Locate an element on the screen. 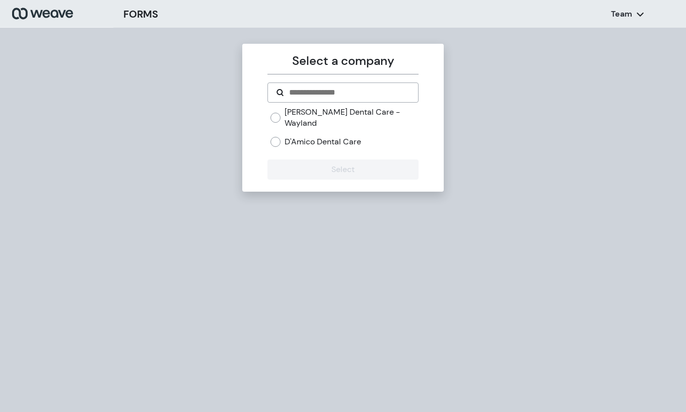 The height and width of the screenshot is (412, 686). input: Search is located at coordinates (348, 93).